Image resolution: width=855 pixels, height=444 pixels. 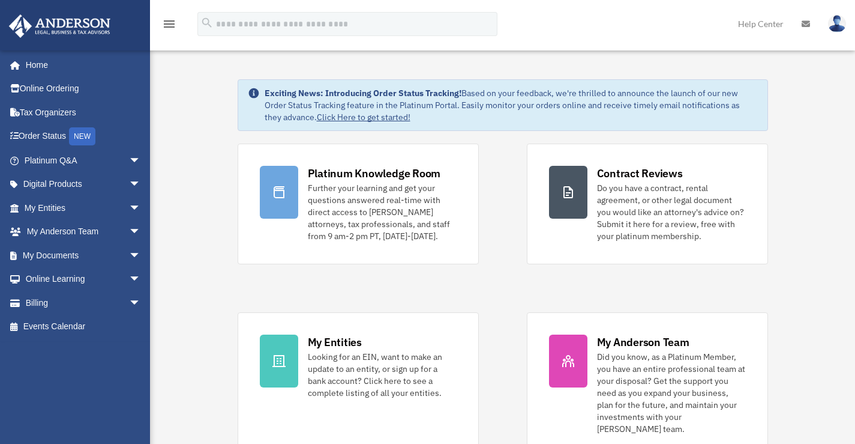 I want to click on div: Looking for an EIN, want to make an update to an entity, or sign up for a bank account? Click her..., so click(x=382, y=375).